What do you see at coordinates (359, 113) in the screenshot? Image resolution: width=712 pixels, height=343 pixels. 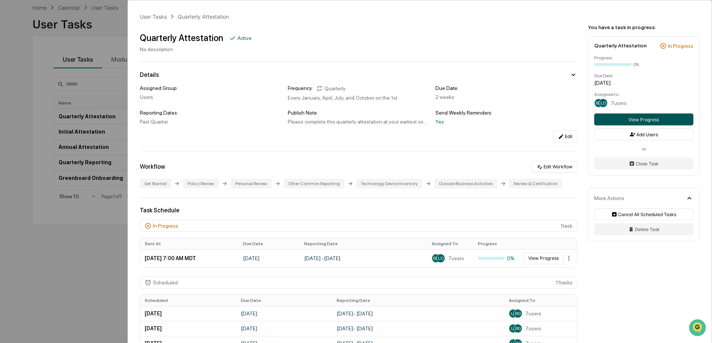 I see `div: Publish Note:` at bounding box center [359, 113].